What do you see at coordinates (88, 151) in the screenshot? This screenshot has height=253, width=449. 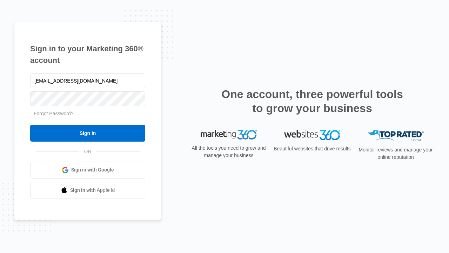 I see `span: OR` at bounding box center [88, 151].